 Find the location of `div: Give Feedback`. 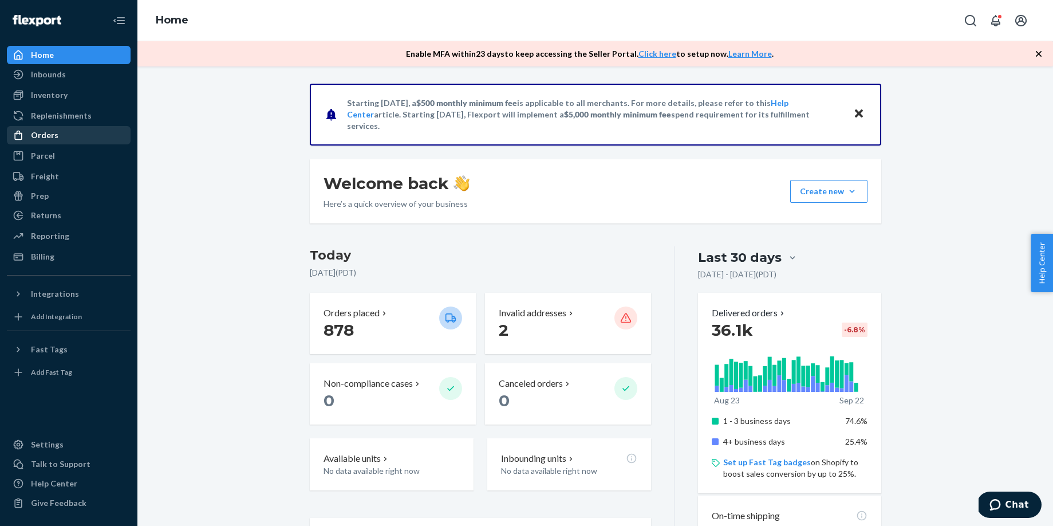

div: Give Feedback is located at coordinates (58, 503).